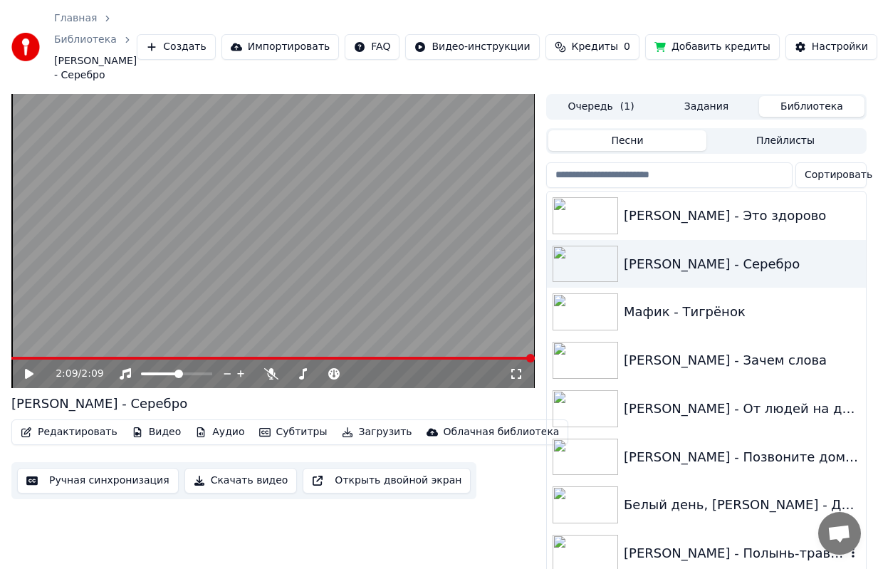  Describe the element at coordinates (812, 106) in the screenshot. I see `button: Библиотека` at that location.